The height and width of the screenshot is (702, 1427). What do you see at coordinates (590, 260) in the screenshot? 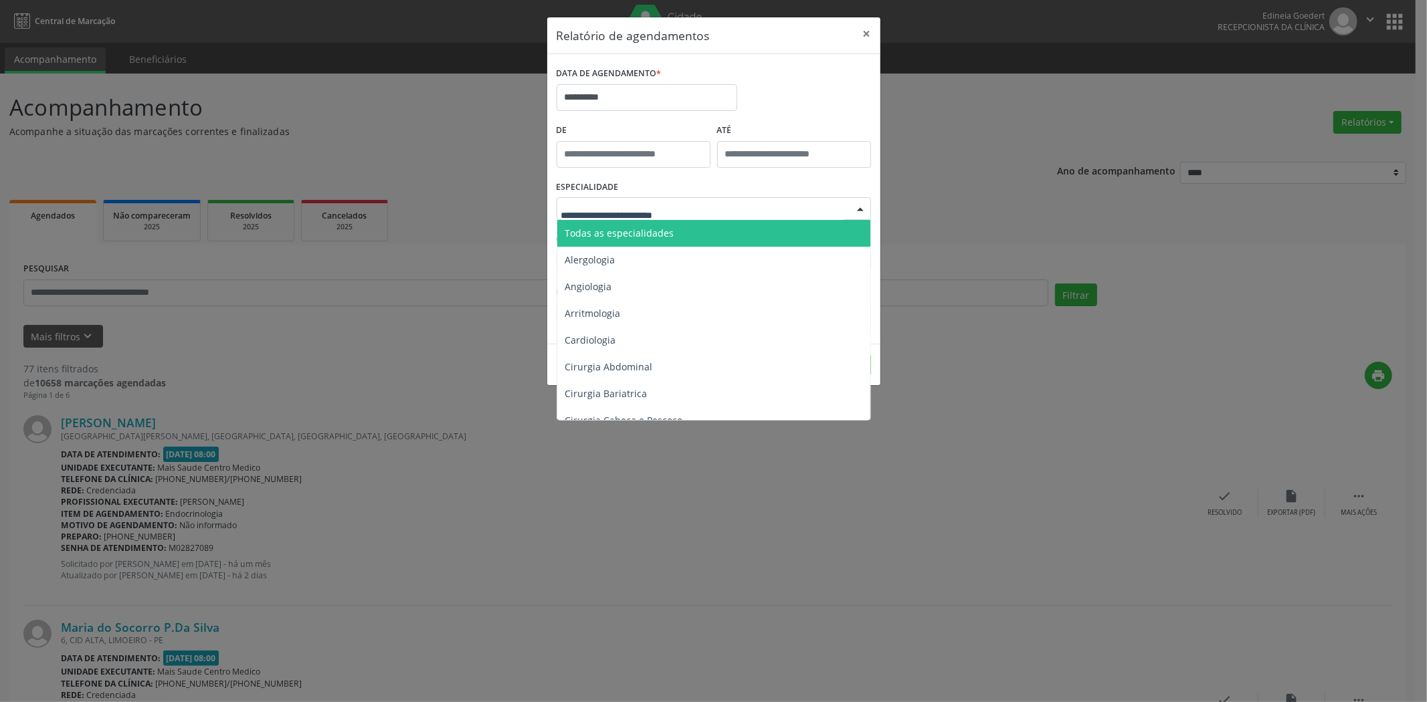
I see `span: Alergologia` at bounding box center [590, 260].